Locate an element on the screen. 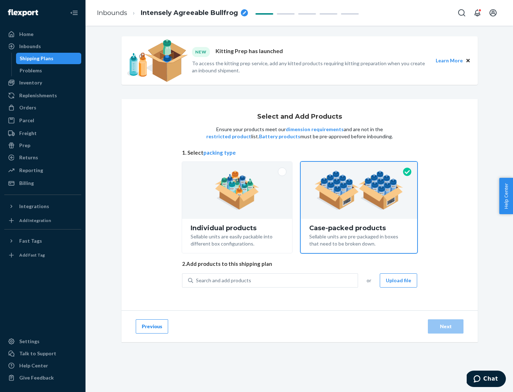 The width and height of the screenshot is (513, 392). a: Replenishments is located at coordinates (43, 96).